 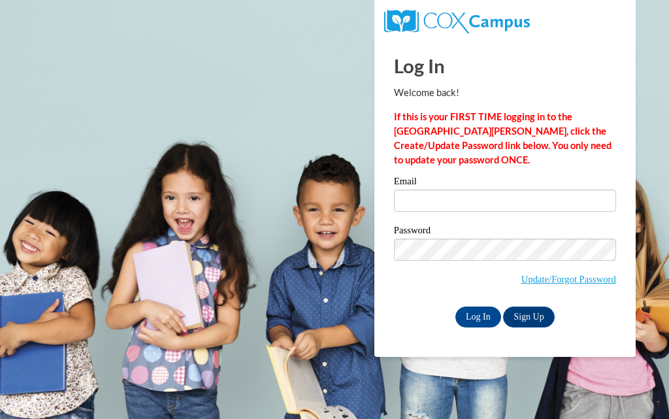 I want to click on a: Update/Forgot Password, so click(x=568, y=279).